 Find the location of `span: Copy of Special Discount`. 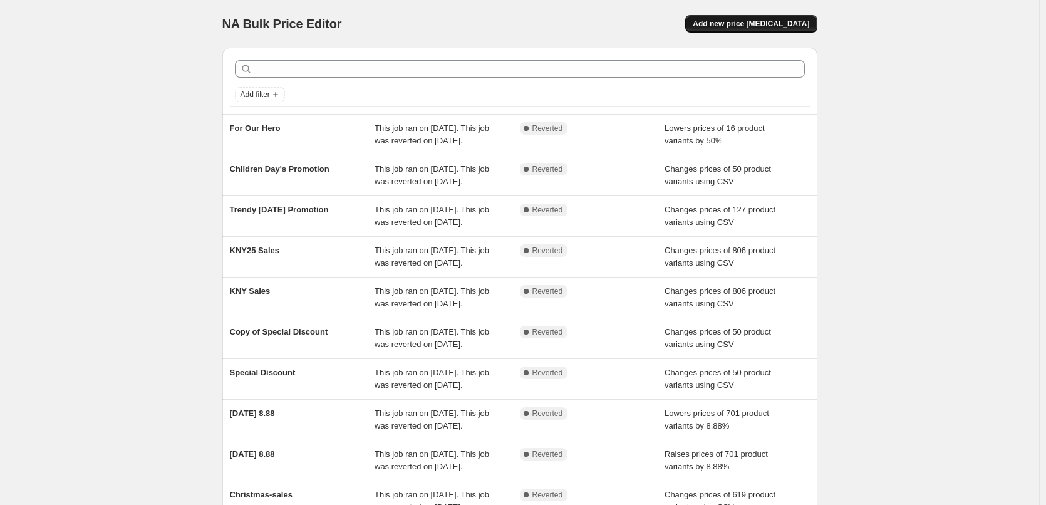

span: Copy of Special Discount is located at coordinates (279, 331).